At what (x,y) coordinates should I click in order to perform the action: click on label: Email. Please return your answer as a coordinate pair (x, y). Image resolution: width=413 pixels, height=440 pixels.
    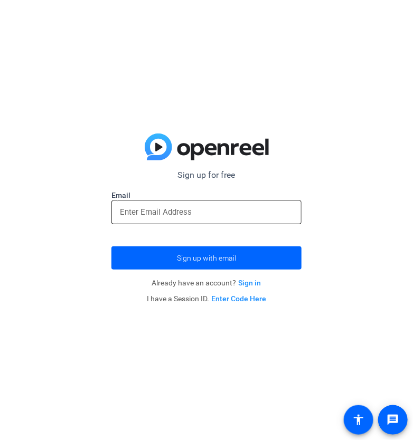
    Looking at the image, I should click on (206, 195).